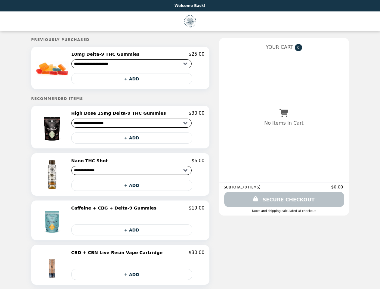  Describe the element at coordinates (190, 21) in the screenshot. I see `img: Brand Logo` at that location.